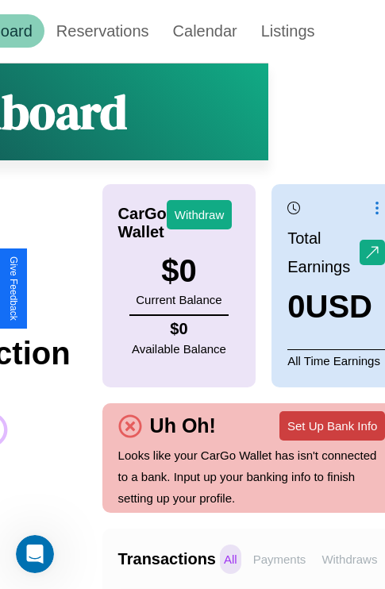  Describe the element at coordinates (230, 559) in the screenshot. I see `p: All` at that location.